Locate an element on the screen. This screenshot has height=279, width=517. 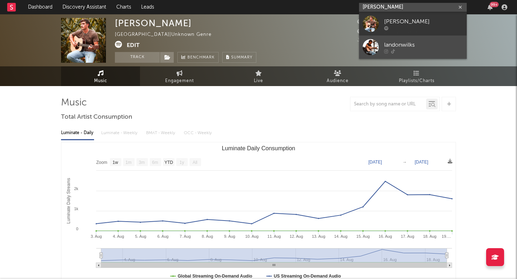
text: US Streaming On-Demand Audio is located at coordinates (307, 276).